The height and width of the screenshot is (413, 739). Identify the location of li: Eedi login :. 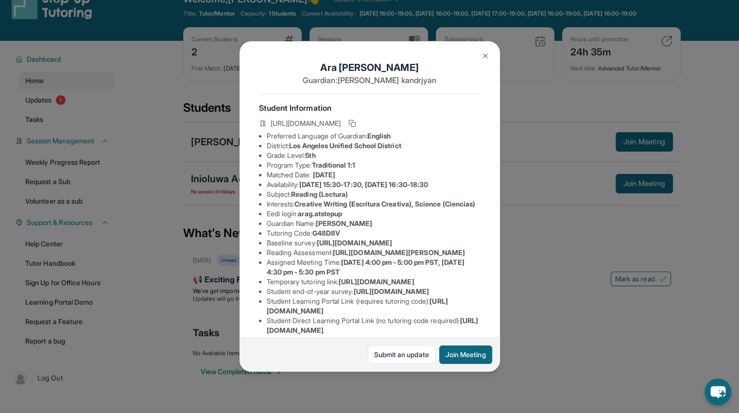
(373, 214).